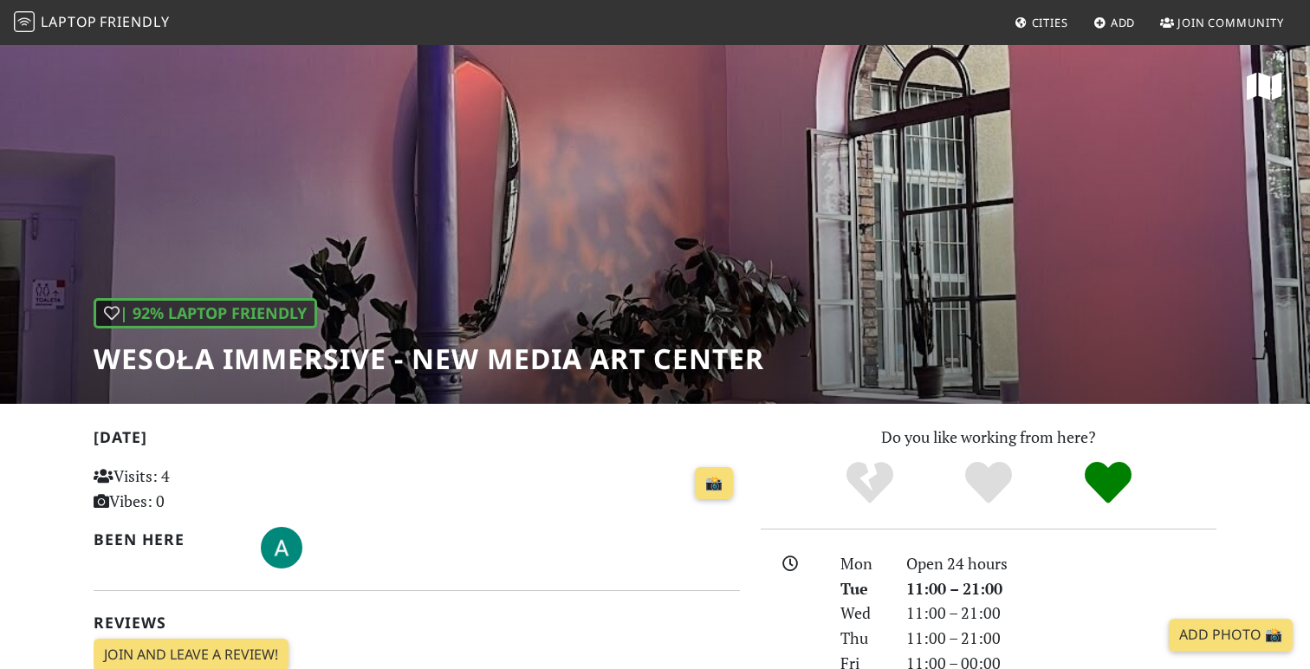  I want to click on a: Join Community, so click(1222, 23).